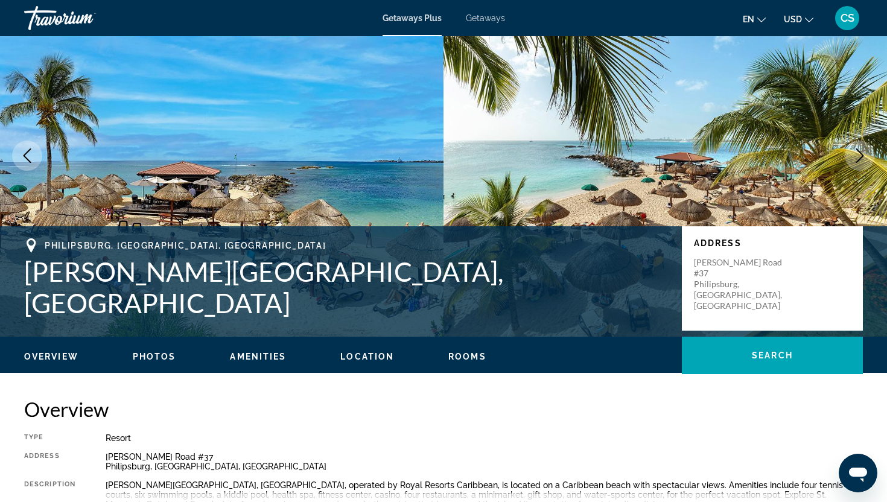  What do you see at coordinates (772, 243) in the screenshot?
I see `p: Address` at bounding box center [772, 243].